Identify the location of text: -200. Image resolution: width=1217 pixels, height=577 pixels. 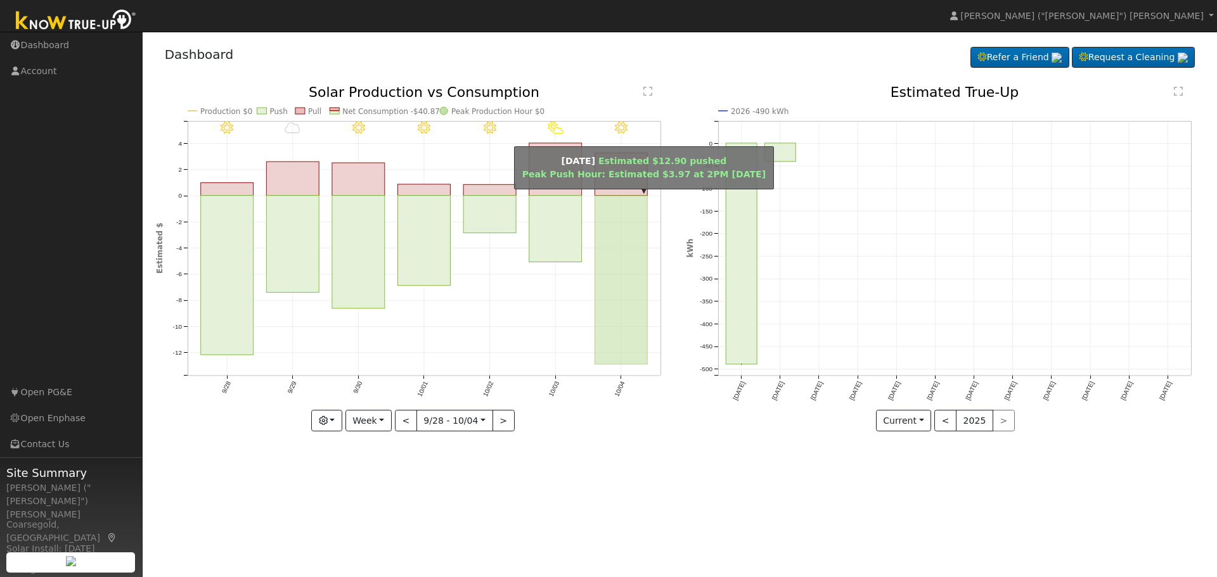
(706, 233).